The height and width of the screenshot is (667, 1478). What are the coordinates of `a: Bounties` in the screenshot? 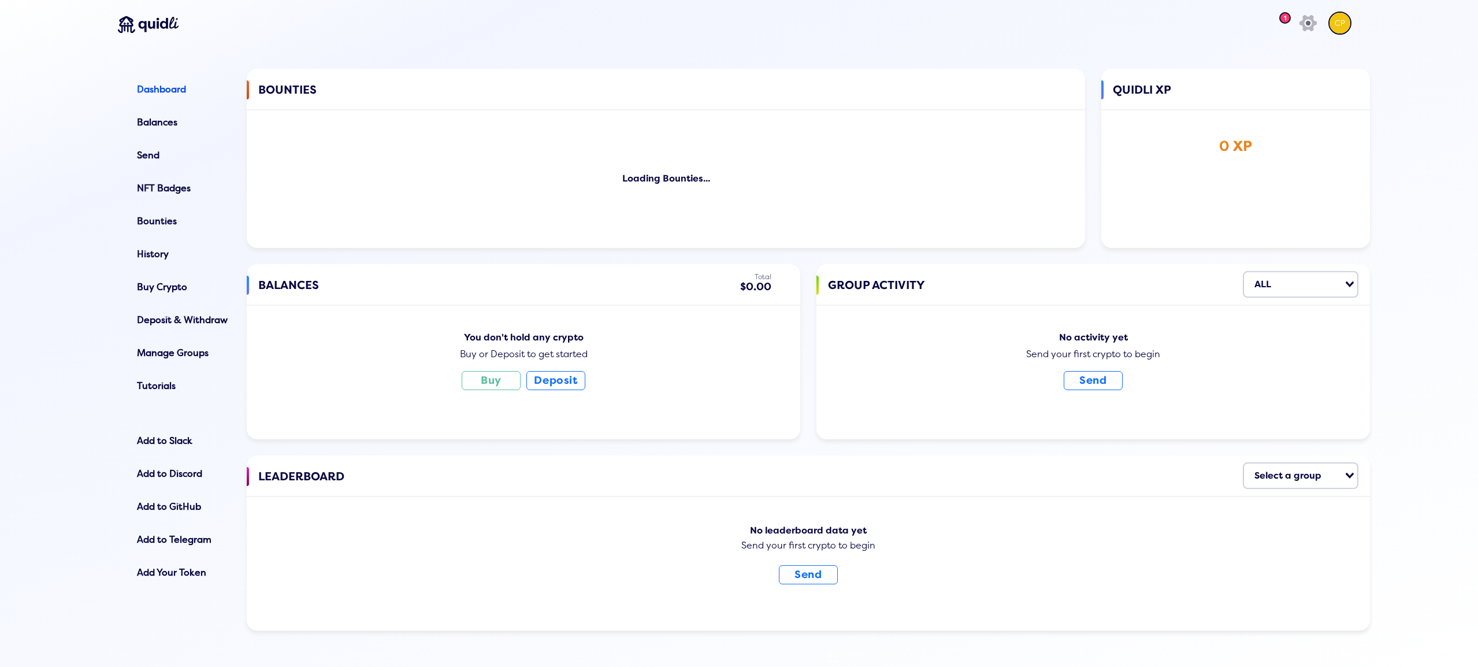 It's located at (170, 222).